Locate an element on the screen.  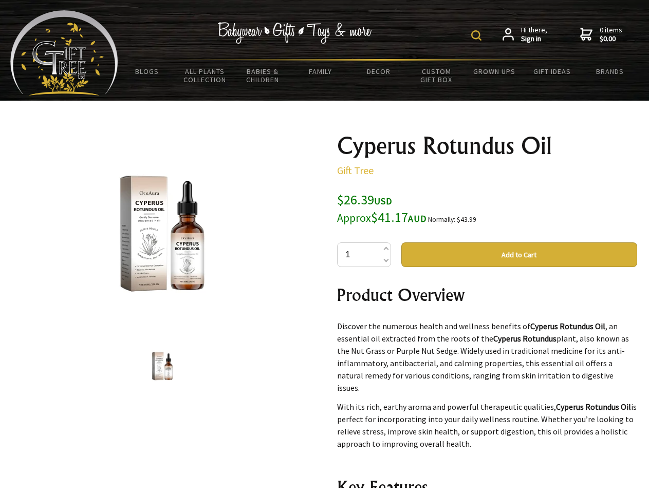
a: Grown Ups is located at coordinates (494, 71).